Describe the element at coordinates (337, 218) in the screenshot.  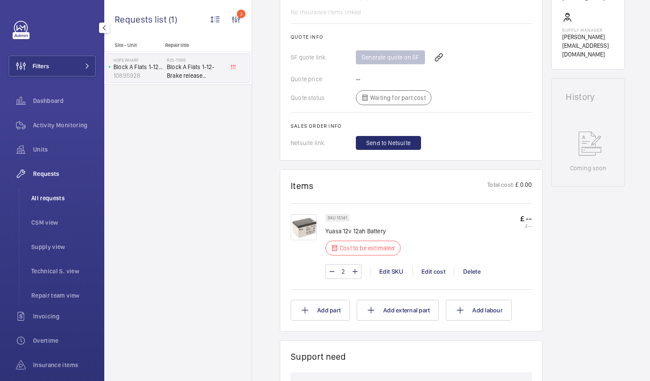
I see `p: SKU 15141` at that location.